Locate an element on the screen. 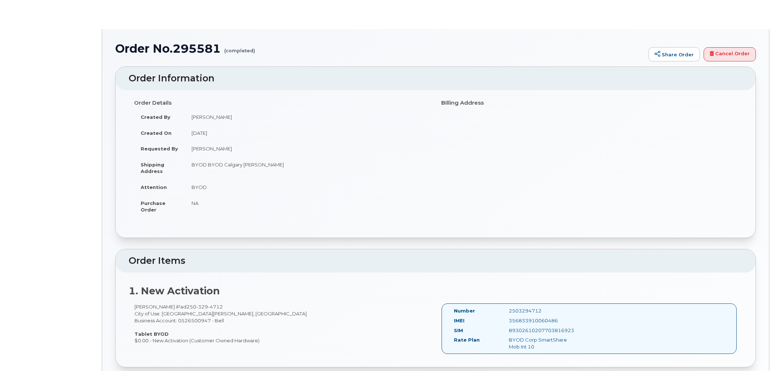 This screenshot has width=773, height=371. strong: Tablet BYOD is located at coordinates (152, 334).